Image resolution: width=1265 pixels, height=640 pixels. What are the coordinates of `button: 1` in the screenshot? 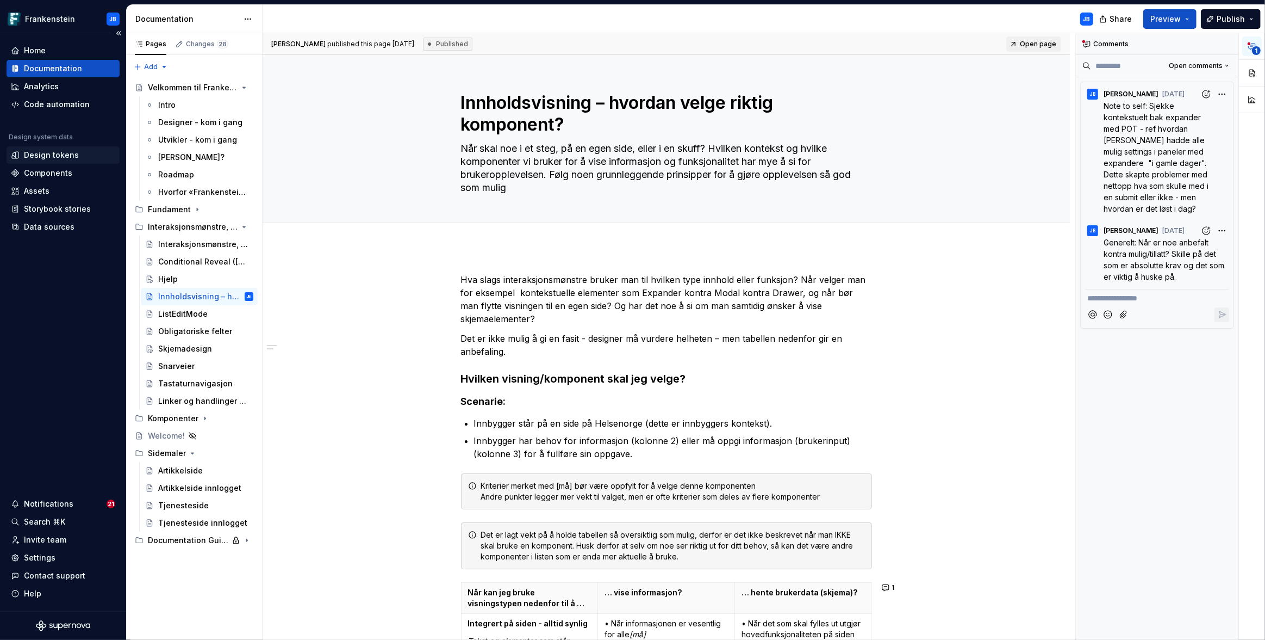 It's located at (889, 587).